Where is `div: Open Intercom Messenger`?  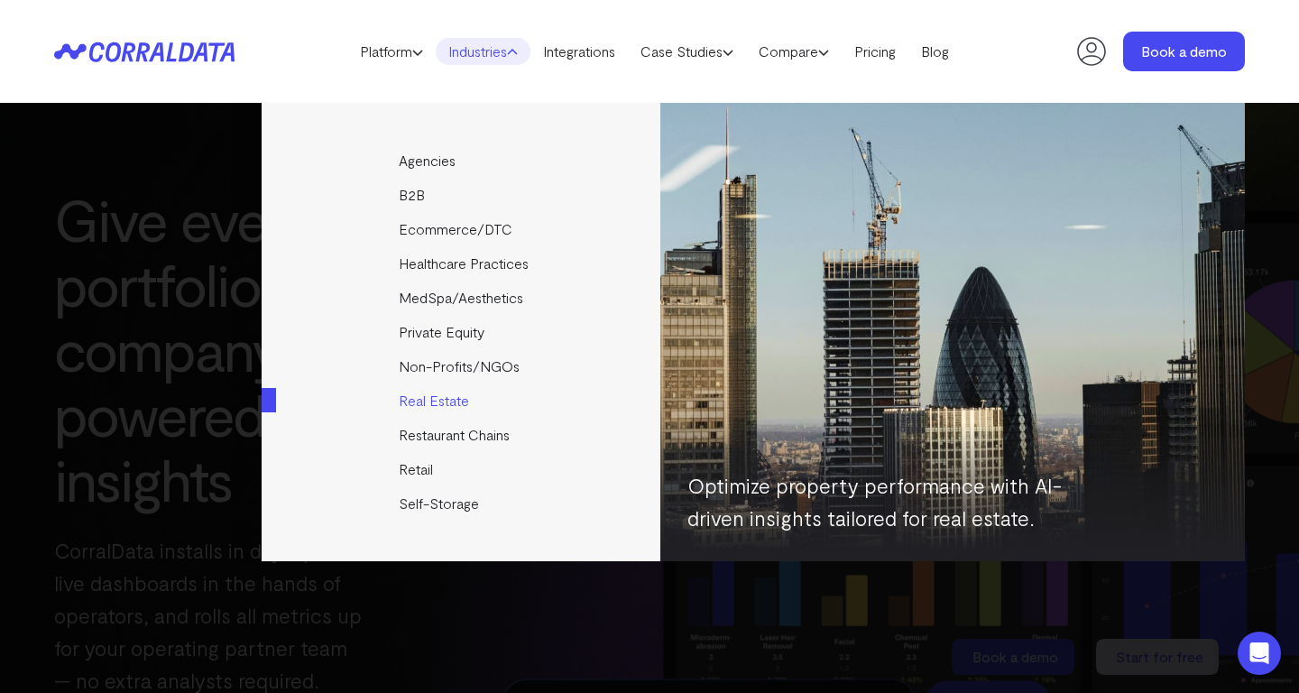
div: Open Intercom Messenger is located at coordinates (1260, 653).